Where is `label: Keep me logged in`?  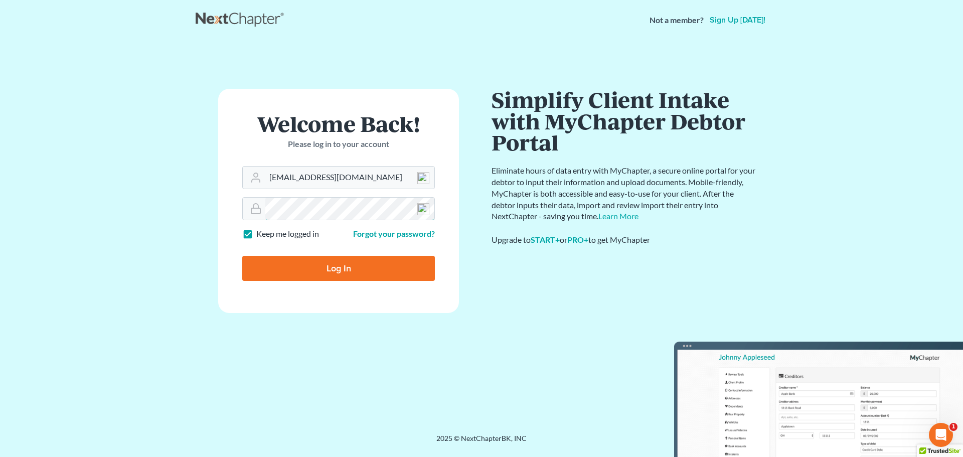 label: Keep me logged in is located at coordinates (287, 234).